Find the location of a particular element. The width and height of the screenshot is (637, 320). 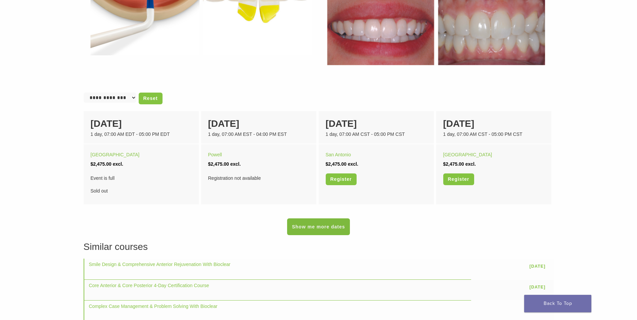

a: Show me more dates is located at coordinates (318, 227).